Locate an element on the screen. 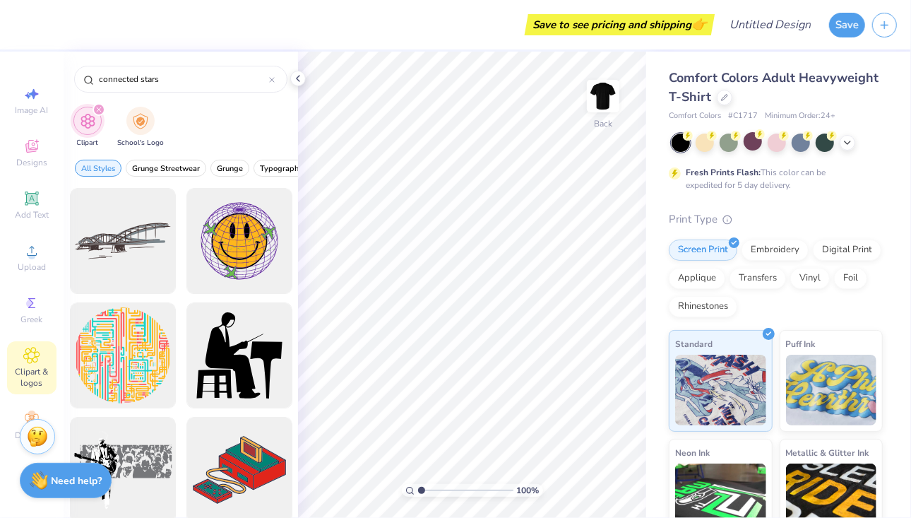  div: This color can be expedited for 5 day delivery. is located at coordinates (772, 179).